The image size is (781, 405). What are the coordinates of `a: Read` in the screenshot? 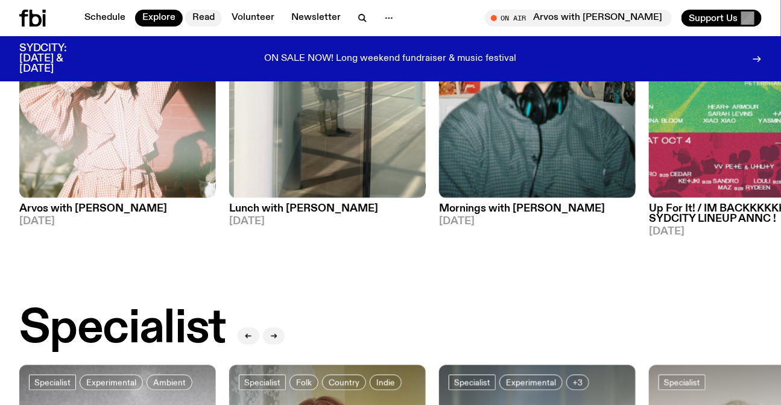 It's located at (203, 18).